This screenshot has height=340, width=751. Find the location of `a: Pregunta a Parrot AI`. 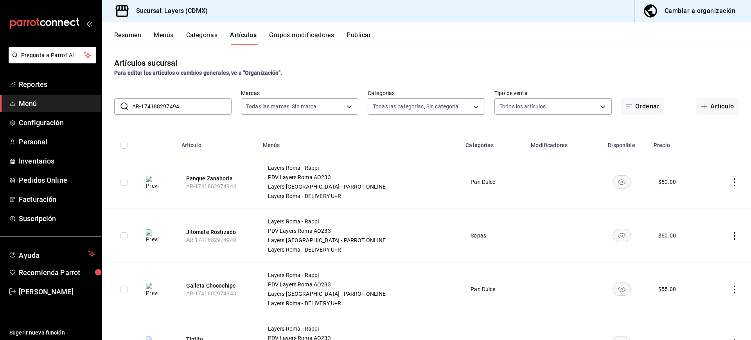

a: Pregunta a Parrot AI is located at coordinates (51, 61).